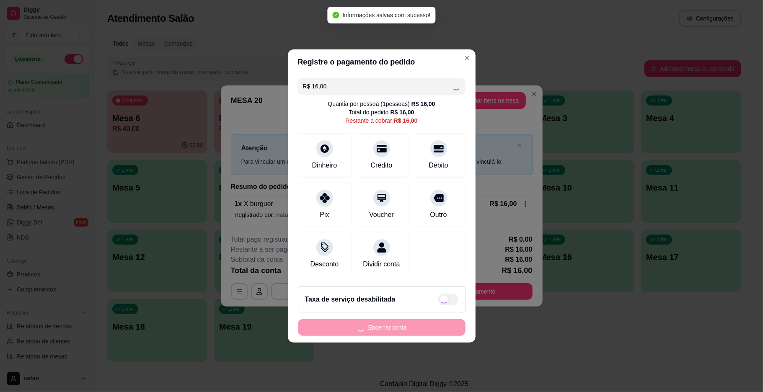 The image size is (763, 392). Describe the element at coordinates (377, 86) in the screenshot. I see `input: Ex.: hambúrguer de cordeiro` at that location.